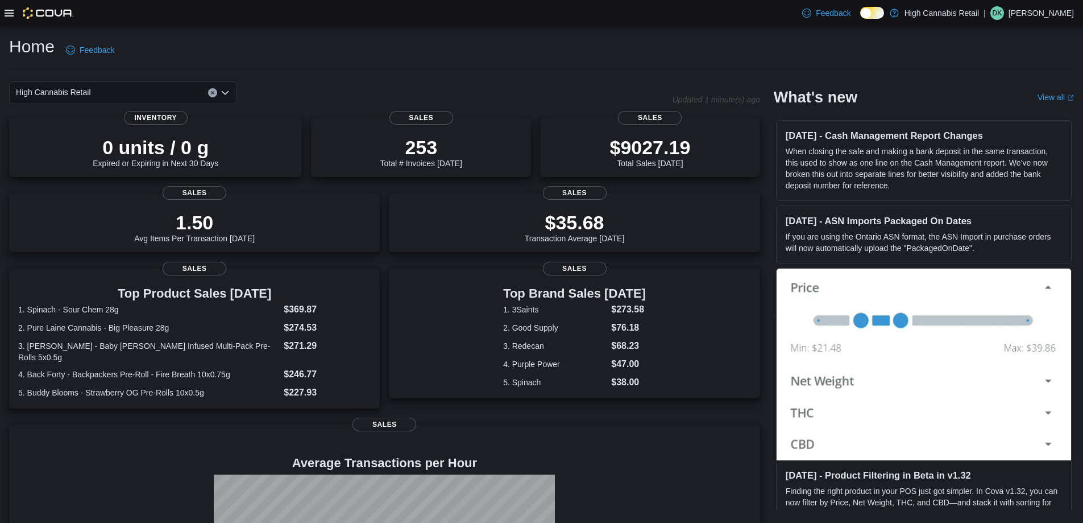  Describe the element at coordinates (575, 222) in the screenshot. I see `p: $35.68` at that location.